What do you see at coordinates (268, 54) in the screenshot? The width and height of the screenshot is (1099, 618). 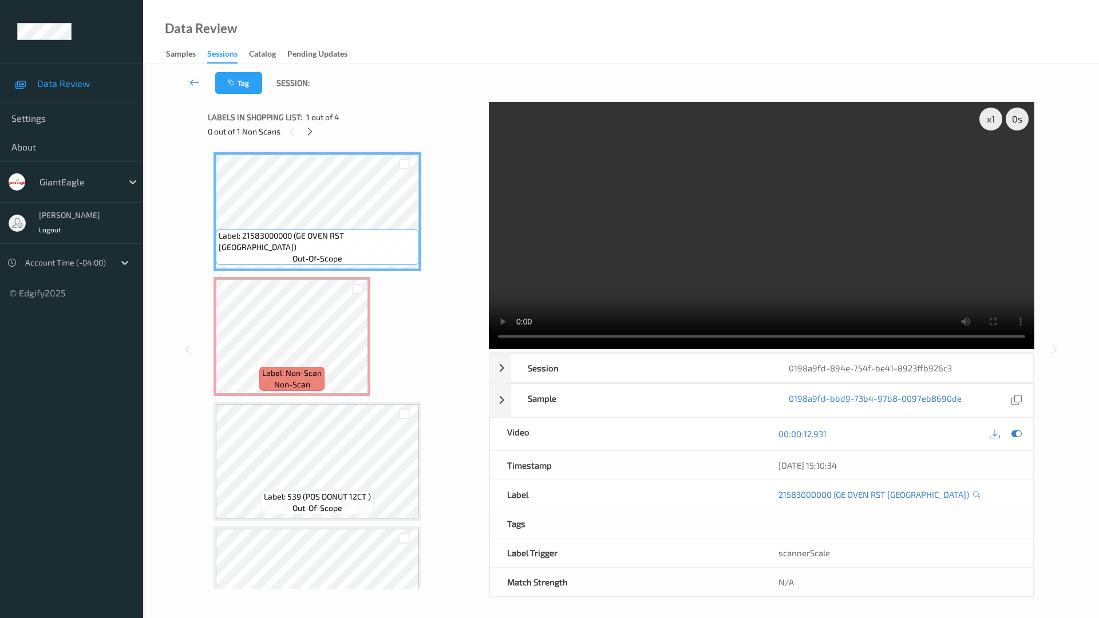 I see `a: Catalog` at bounding box center [268, 54].